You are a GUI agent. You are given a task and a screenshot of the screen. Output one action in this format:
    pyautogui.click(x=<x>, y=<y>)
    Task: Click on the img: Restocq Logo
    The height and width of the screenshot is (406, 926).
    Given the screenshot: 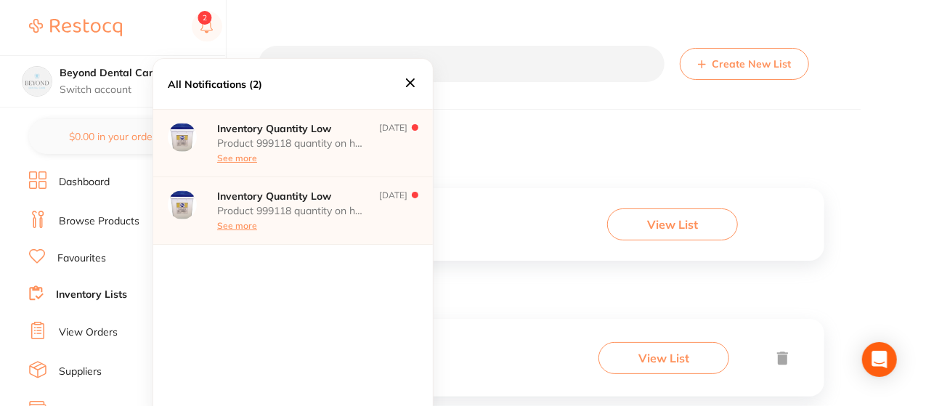 What is the action you would take?
    pyautogui.click(x=76, y=28)
    